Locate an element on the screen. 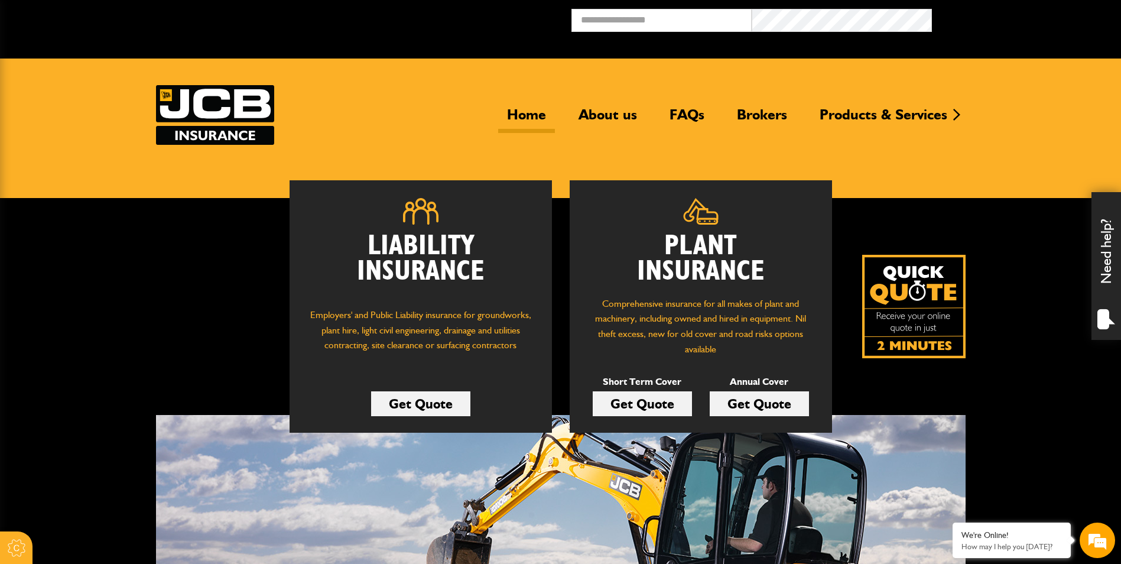  h2: Liability Insurance is located at coordinates (421, 265).